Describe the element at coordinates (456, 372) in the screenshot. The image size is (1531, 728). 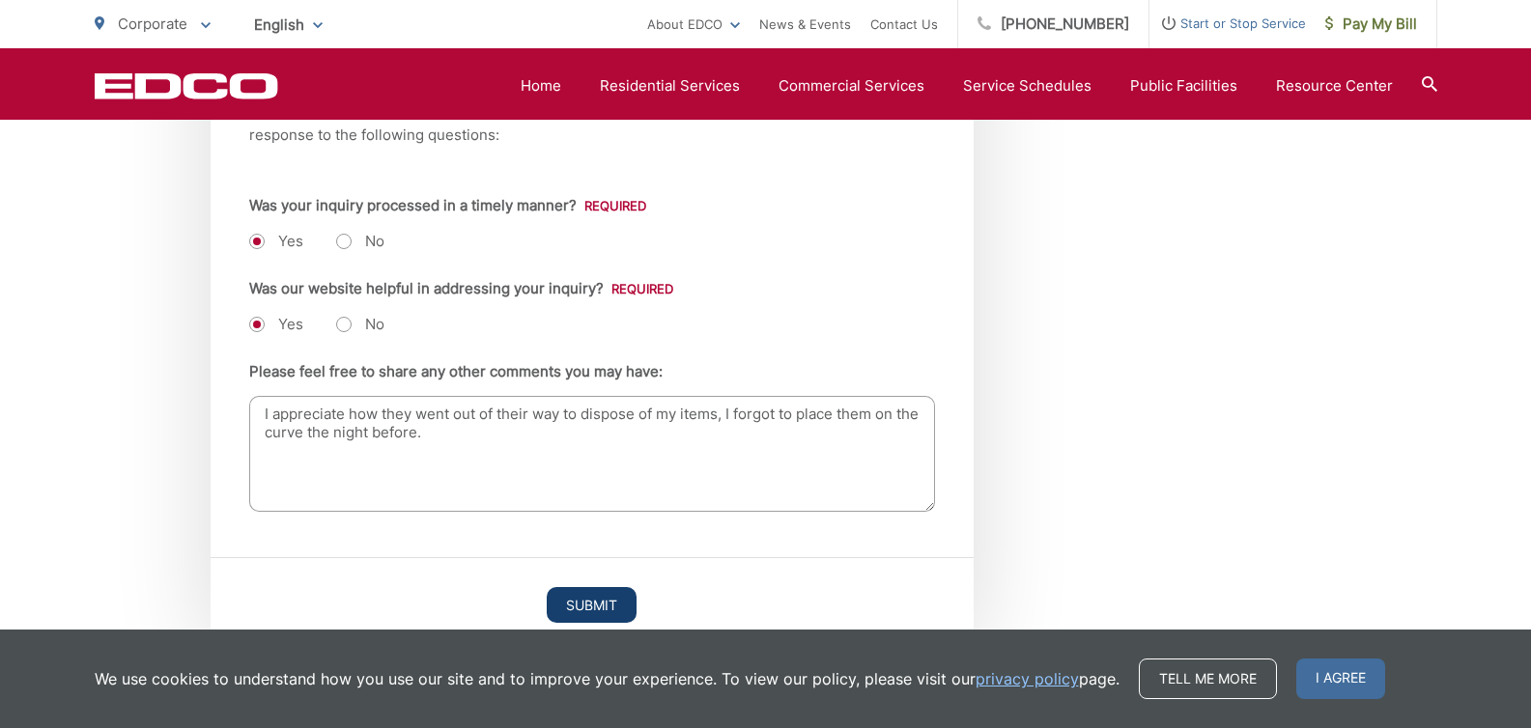
I see `label: Please feel free to share any other comments you may have:` at that location.